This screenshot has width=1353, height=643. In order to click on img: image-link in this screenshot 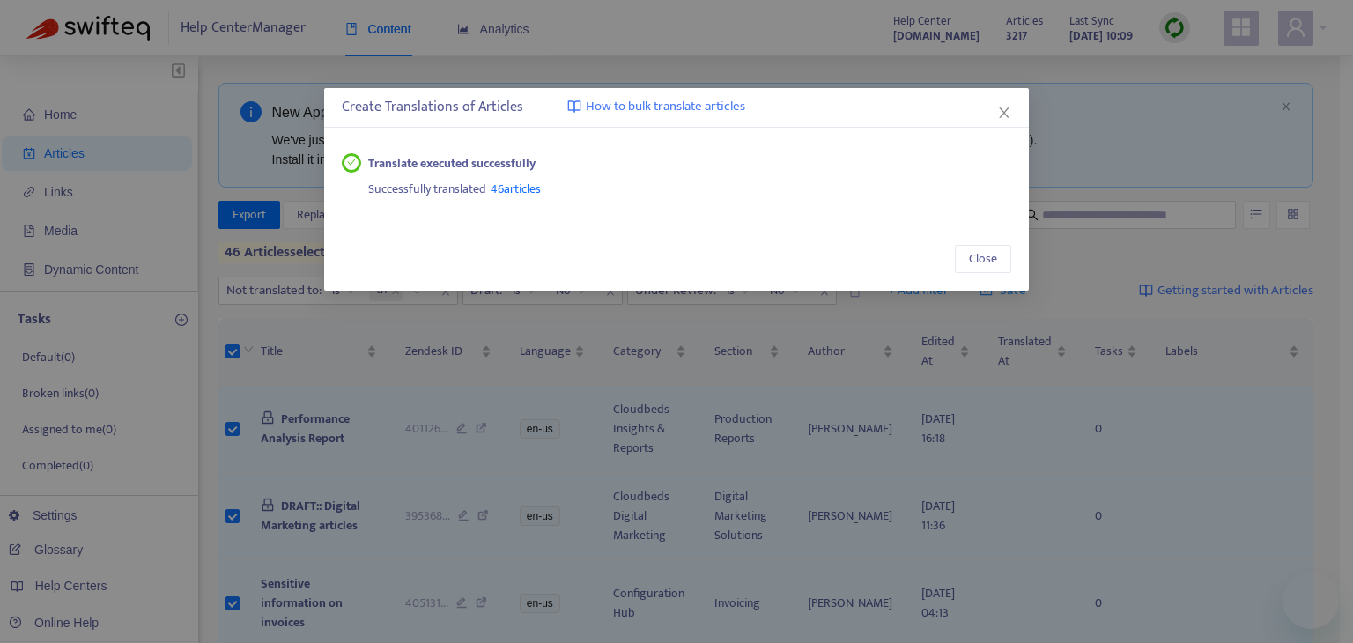, I will do `click(574, 107)`.